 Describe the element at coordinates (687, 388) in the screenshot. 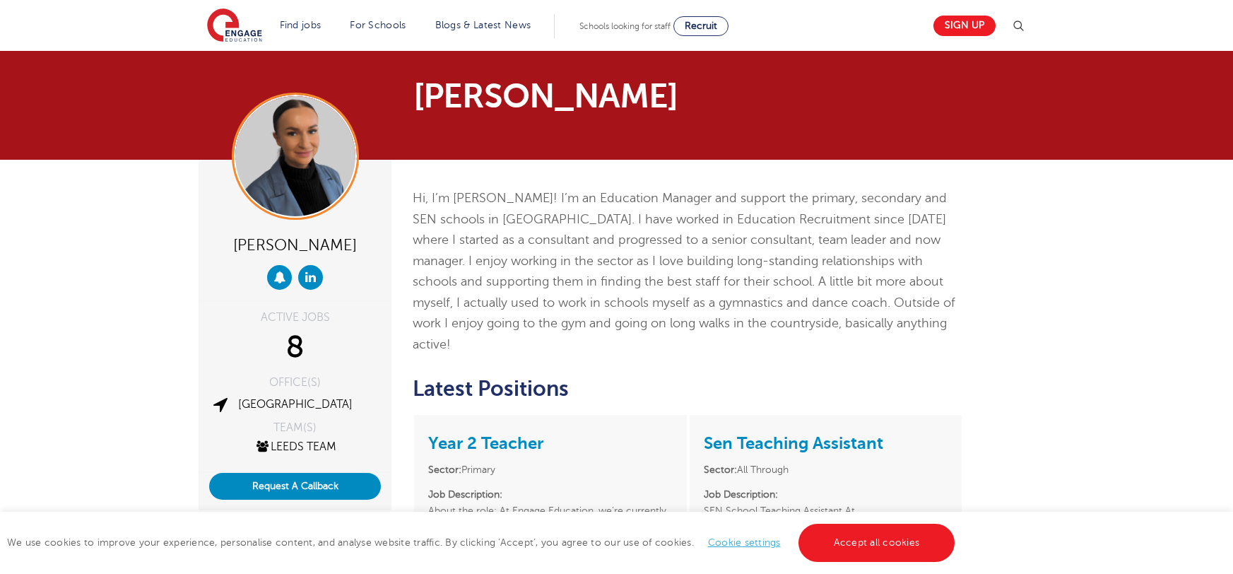

I see `h2: Latest Positions` at that location.